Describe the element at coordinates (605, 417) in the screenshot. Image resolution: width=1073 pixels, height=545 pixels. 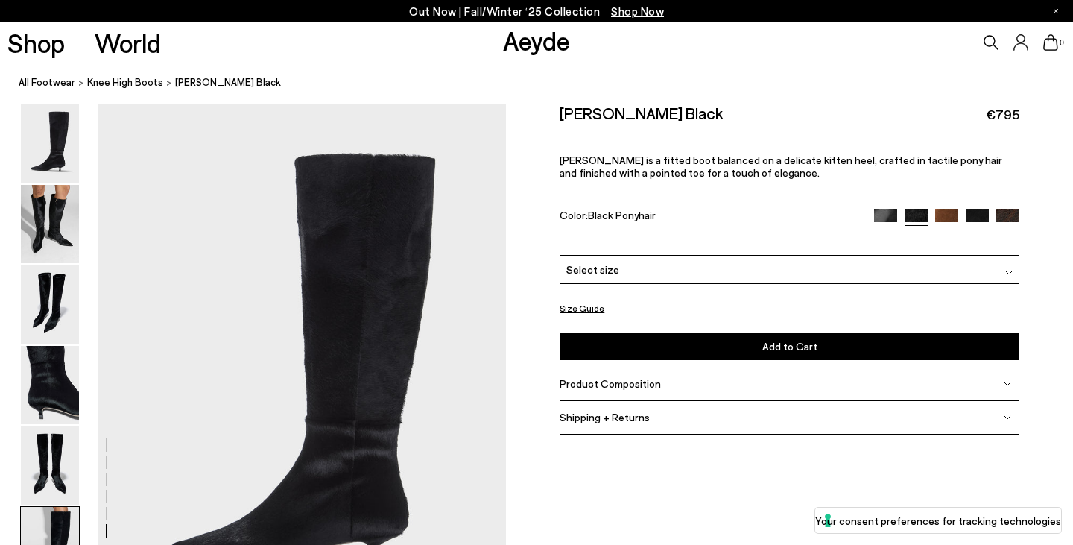
I see `span: Shipping + Returns` at that location.